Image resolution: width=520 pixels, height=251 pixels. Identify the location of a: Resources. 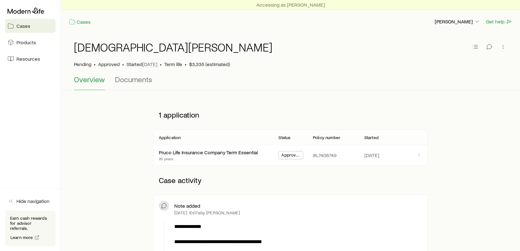
(30, 59).